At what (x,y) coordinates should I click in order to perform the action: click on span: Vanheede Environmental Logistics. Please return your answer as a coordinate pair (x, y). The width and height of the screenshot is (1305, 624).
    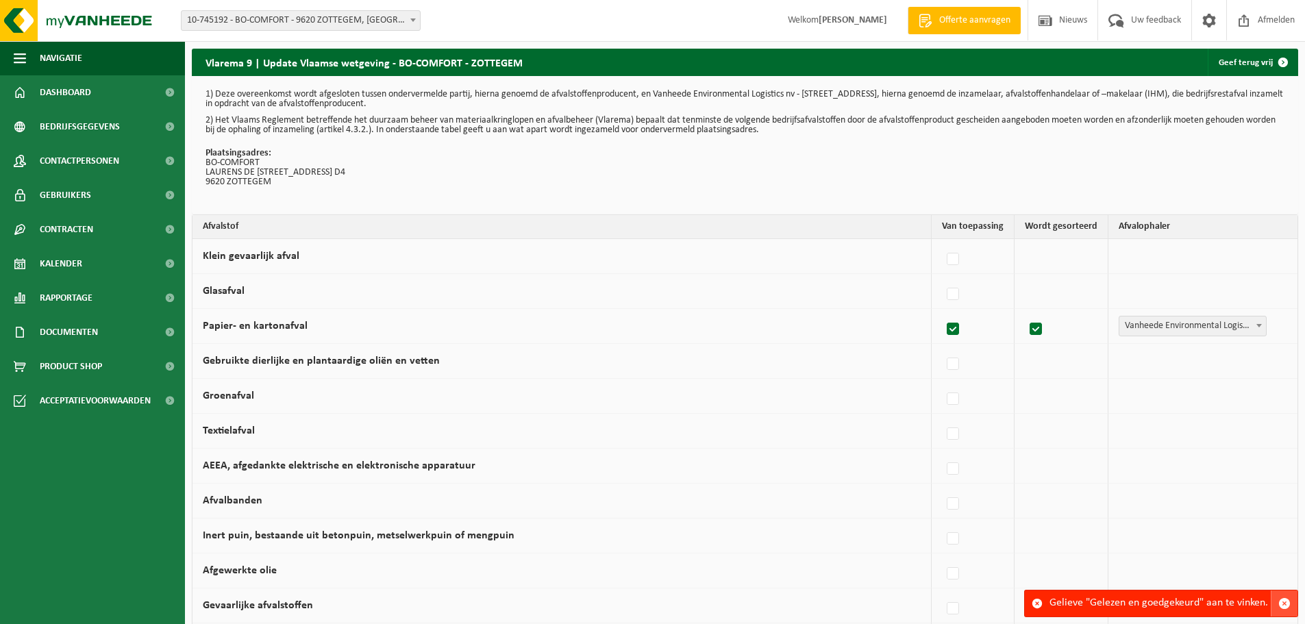
    Looking at the image, I should click on (1193, 326).